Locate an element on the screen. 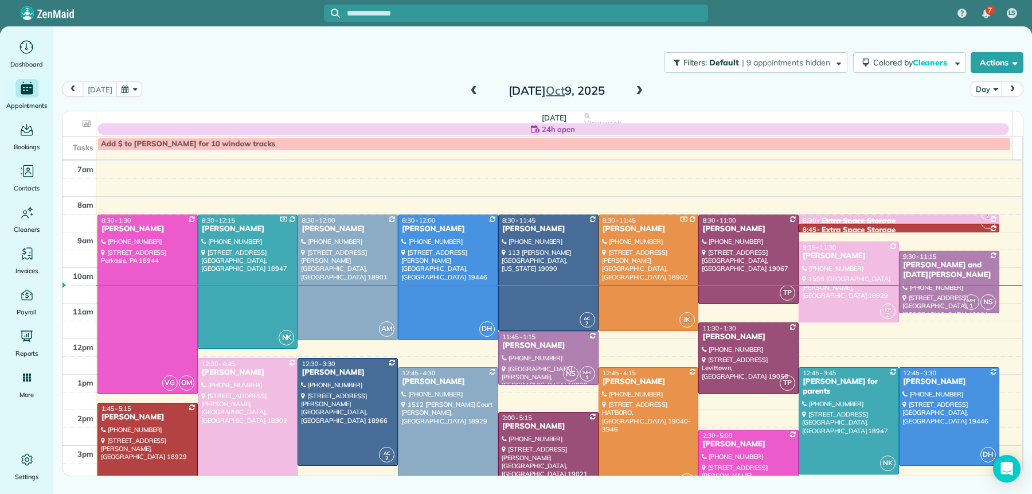 The height and width of the screenshot is (494, 1032). span: 12:30 - 3:30 is located at coordinates (318, 363).